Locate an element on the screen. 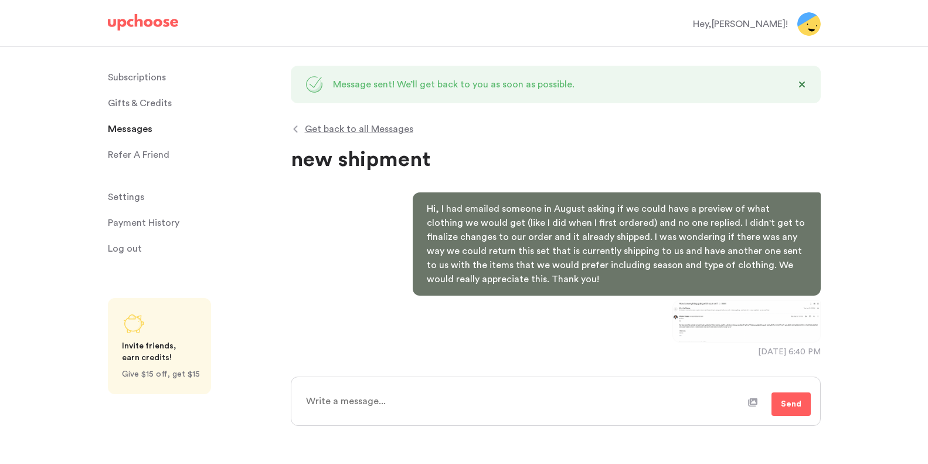 This screenshot has height=464, width=928. a: Subscriptions is located at coordinates (192, 77).